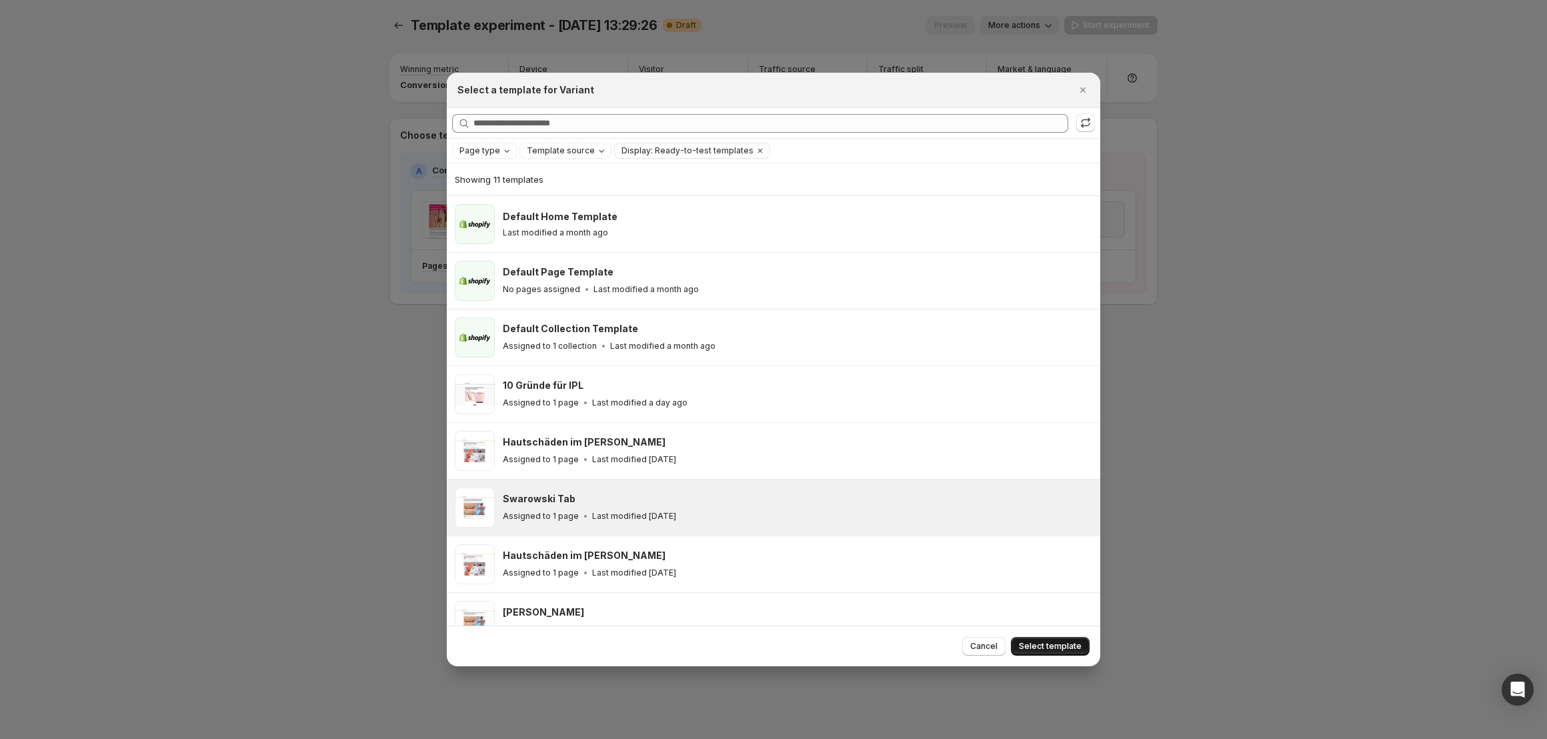 The width and height of the screenshot is (1547, 739). Describe the element at coordinates (475, 224) in the screenshot. I see `img: Default Home Template` at that location.